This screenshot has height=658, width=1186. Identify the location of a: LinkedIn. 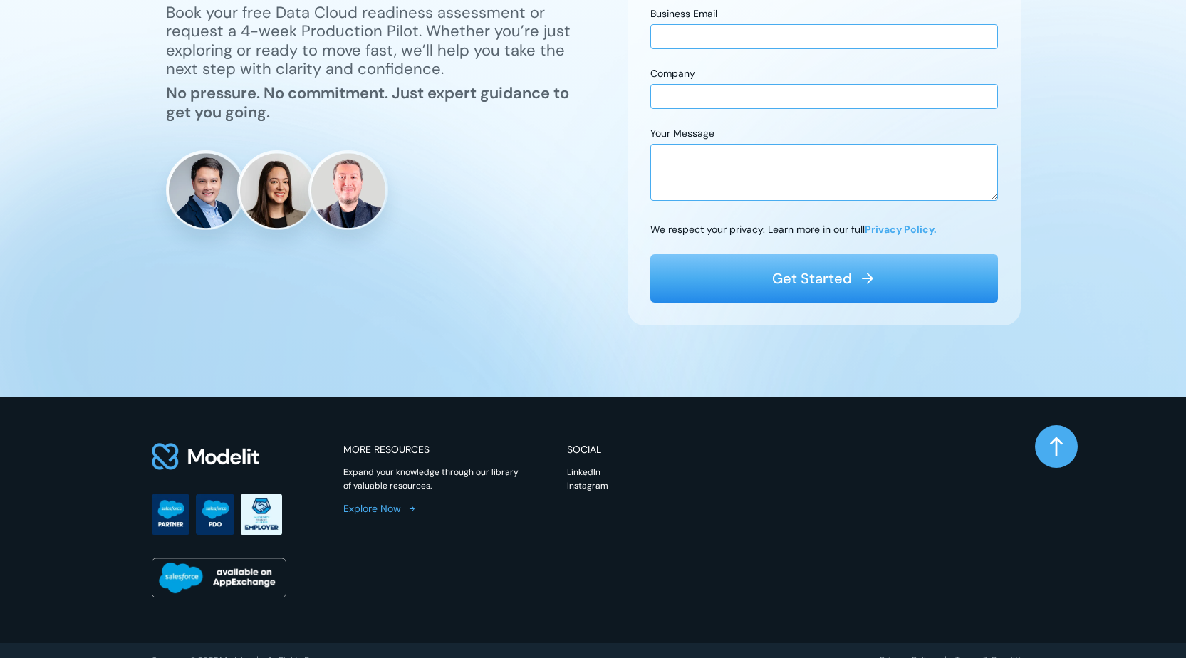
(588, 472).